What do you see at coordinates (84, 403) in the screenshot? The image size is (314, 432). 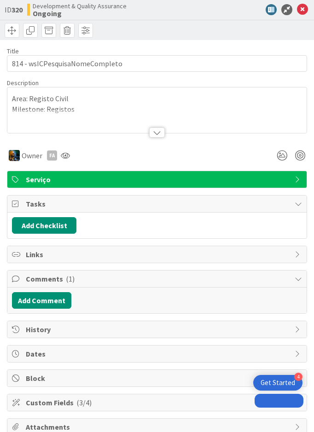 I see `span: ( 3/4 )` at bounding box center [84, 403].